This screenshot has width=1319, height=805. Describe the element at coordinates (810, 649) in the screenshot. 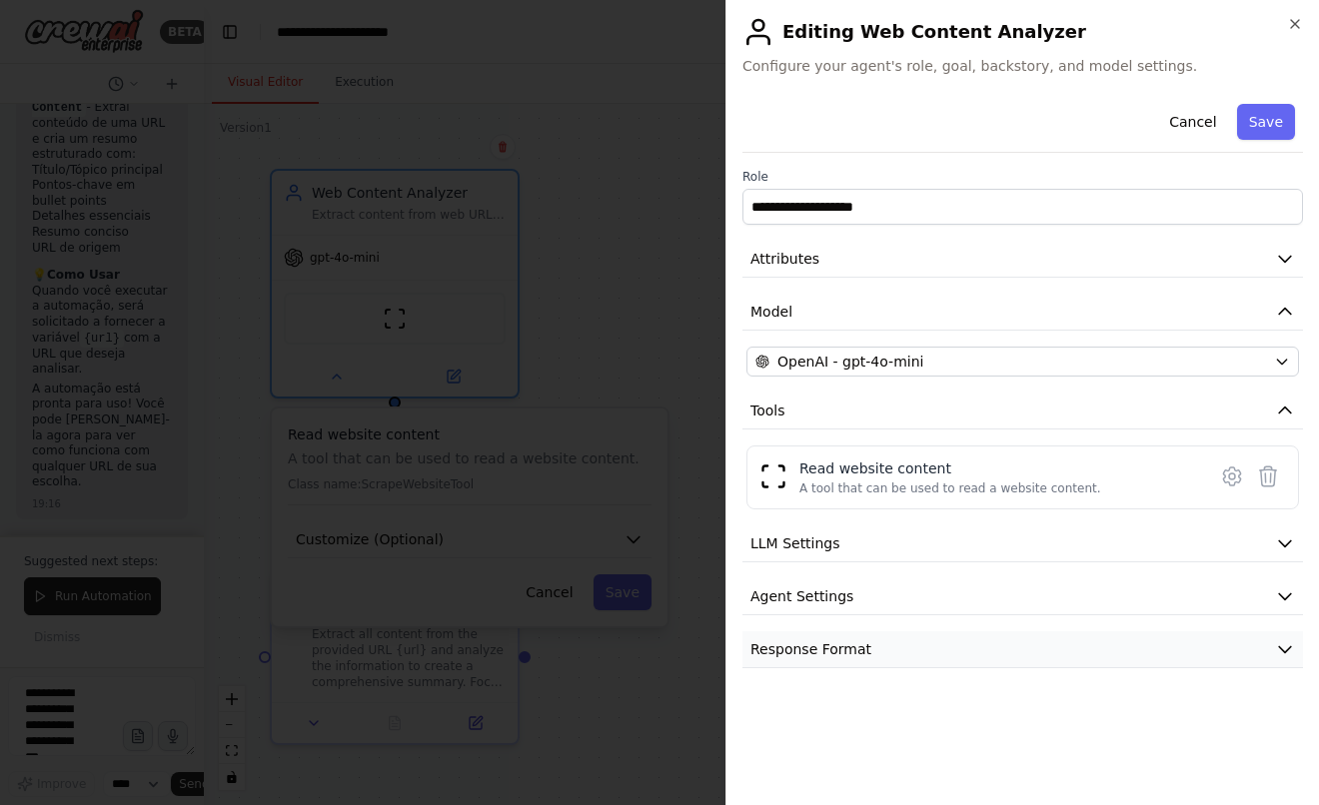

I see `span: Response Format` at that location.